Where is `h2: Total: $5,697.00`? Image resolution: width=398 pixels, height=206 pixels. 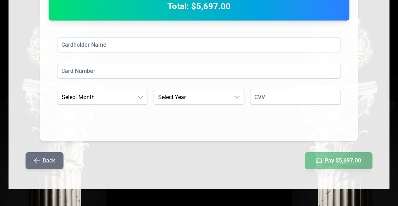 h2: Total: $5,697.00 is located at coordinates (199, 6).